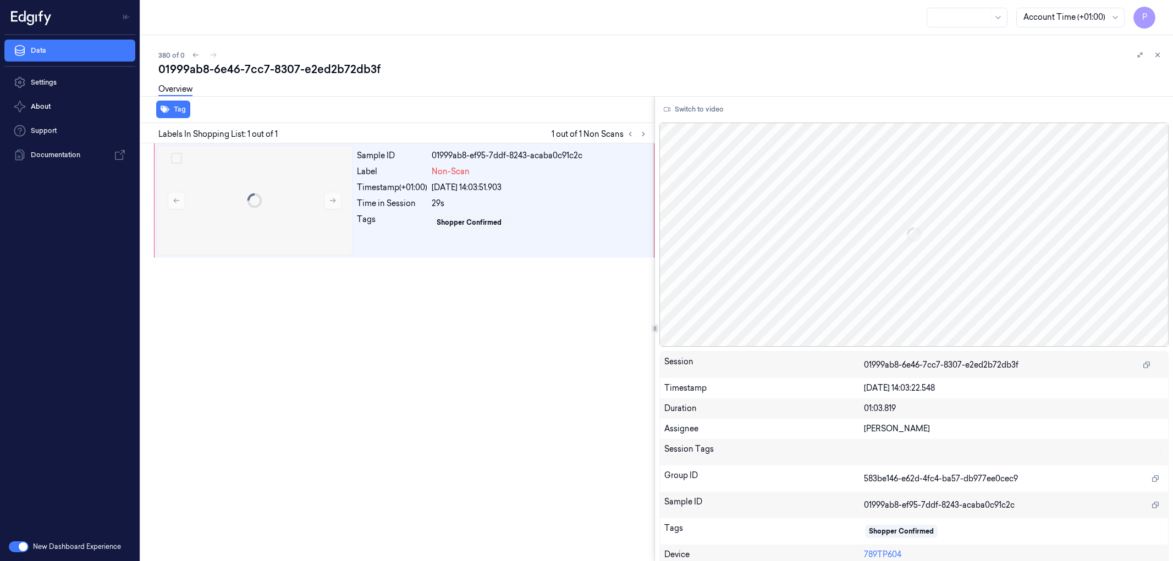 Image resolution: width=1173 pixels, height=561 pixels. I want to click on button: P, so click(1144, 18).